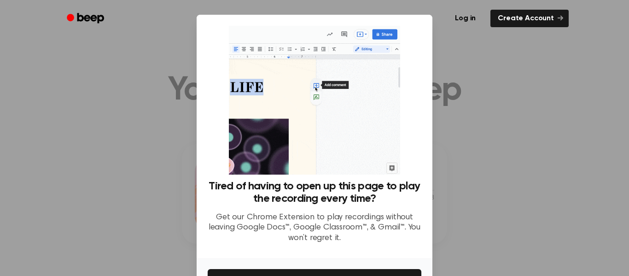 This screenshot has height=276, width=629. I want to click on a: Log in, so click(465, 18).